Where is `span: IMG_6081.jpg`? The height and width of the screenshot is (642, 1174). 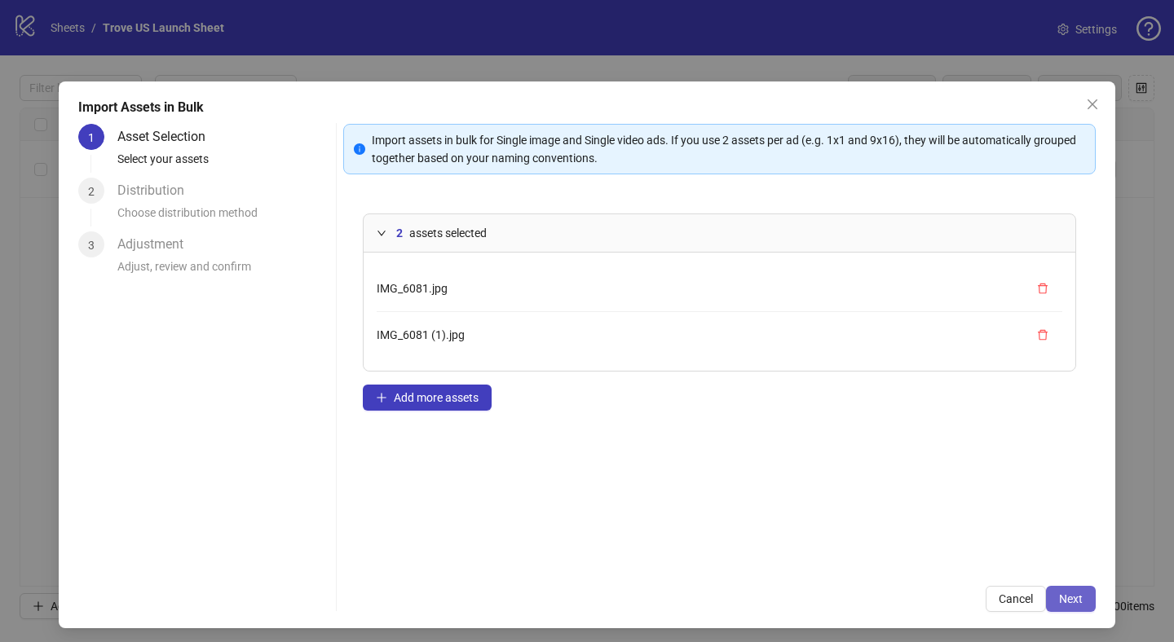 span: IMG_6081.jpg is located at coordinates (412, 289).